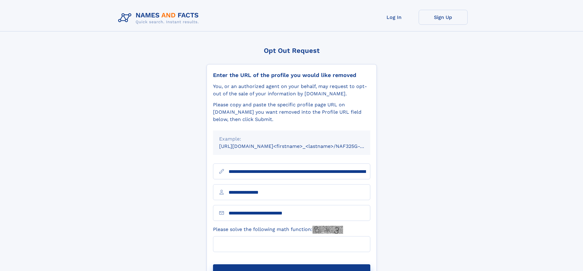  Describe the element at coordinates (443, 17) in the screenshot. I see `a: Sign Up` at that location.